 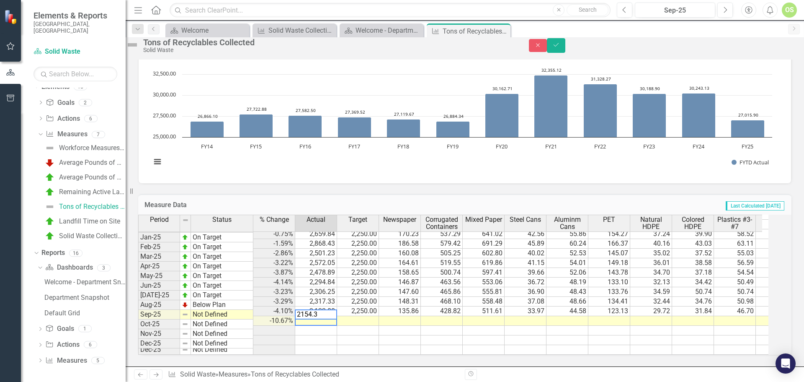 I want to click on a: Reports, so click(x=53, y=253).